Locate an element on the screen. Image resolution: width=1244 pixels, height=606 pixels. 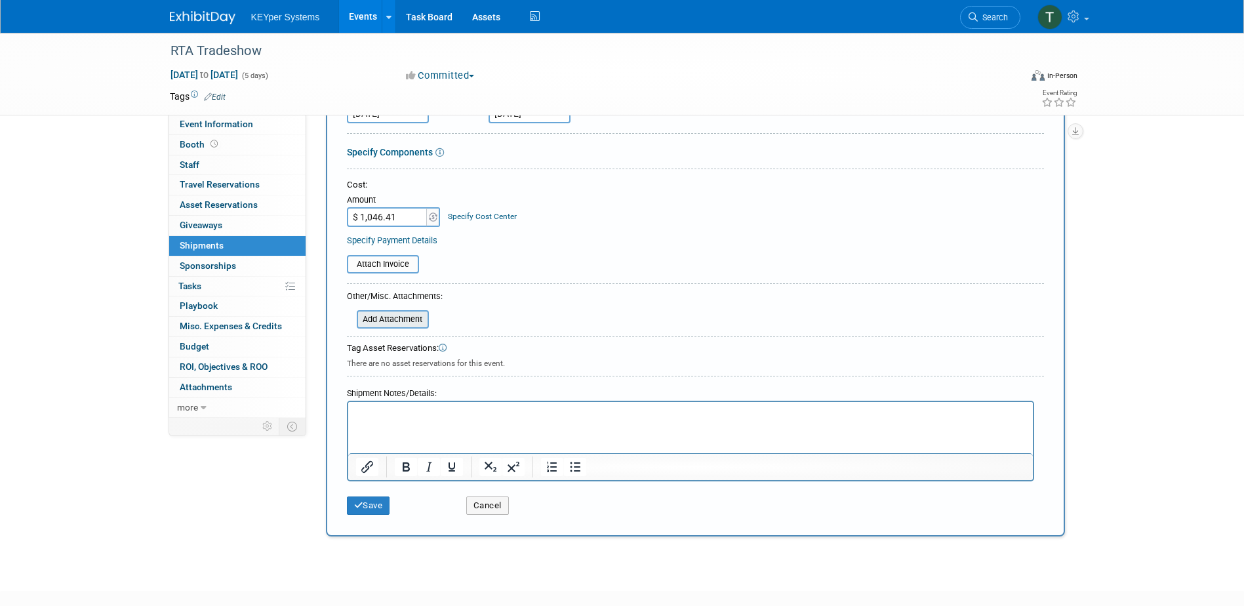
button: Numbered list is located at coordinates (552, 467).